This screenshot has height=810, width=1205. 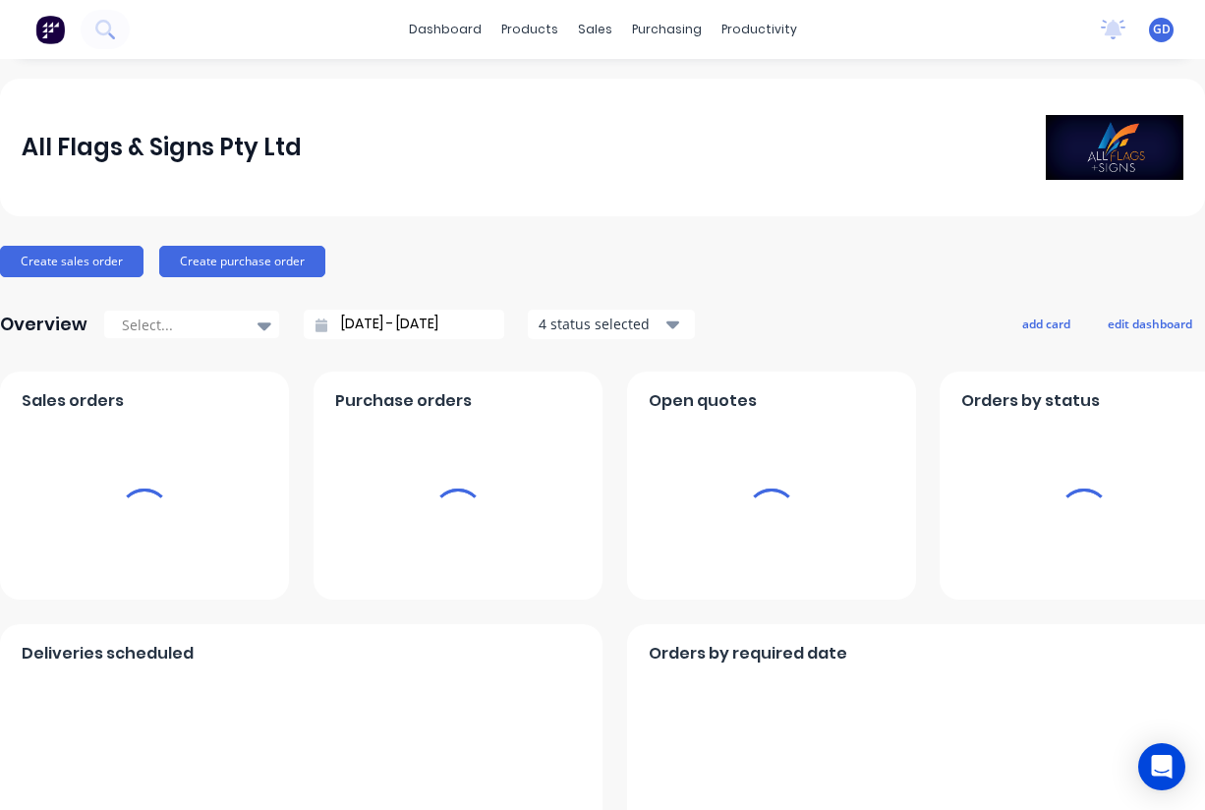 What do you see at coordinates (1046, 323) in the screenshot?
I see `button: add card` at bounding box center [1046, 323].